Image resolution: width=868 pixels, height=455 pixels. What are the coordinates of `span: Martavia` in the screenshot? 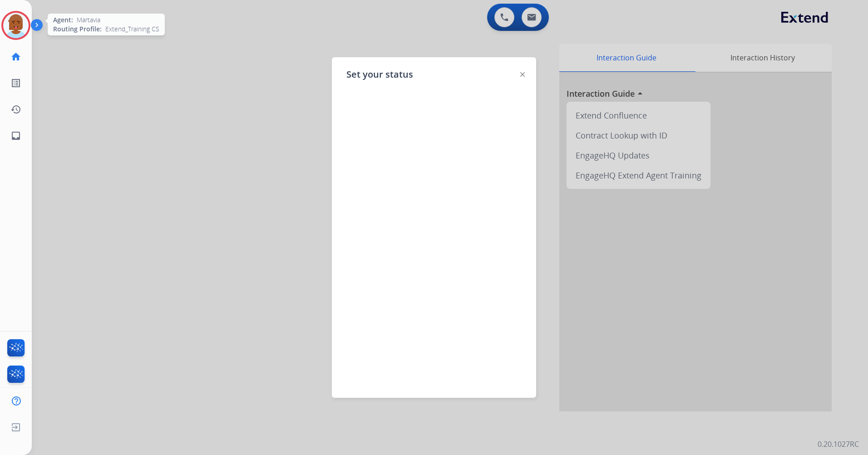 It's located at (89, 20).